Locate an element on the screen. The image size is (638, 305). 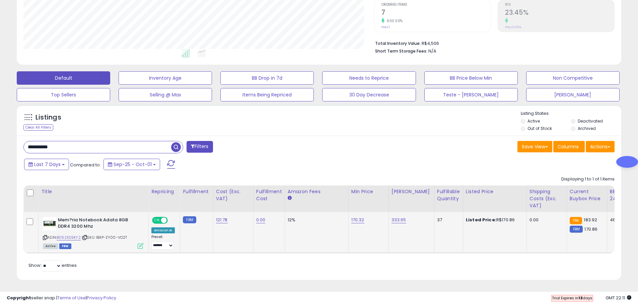
a: 333.65 is located at coordinates (399, 220).